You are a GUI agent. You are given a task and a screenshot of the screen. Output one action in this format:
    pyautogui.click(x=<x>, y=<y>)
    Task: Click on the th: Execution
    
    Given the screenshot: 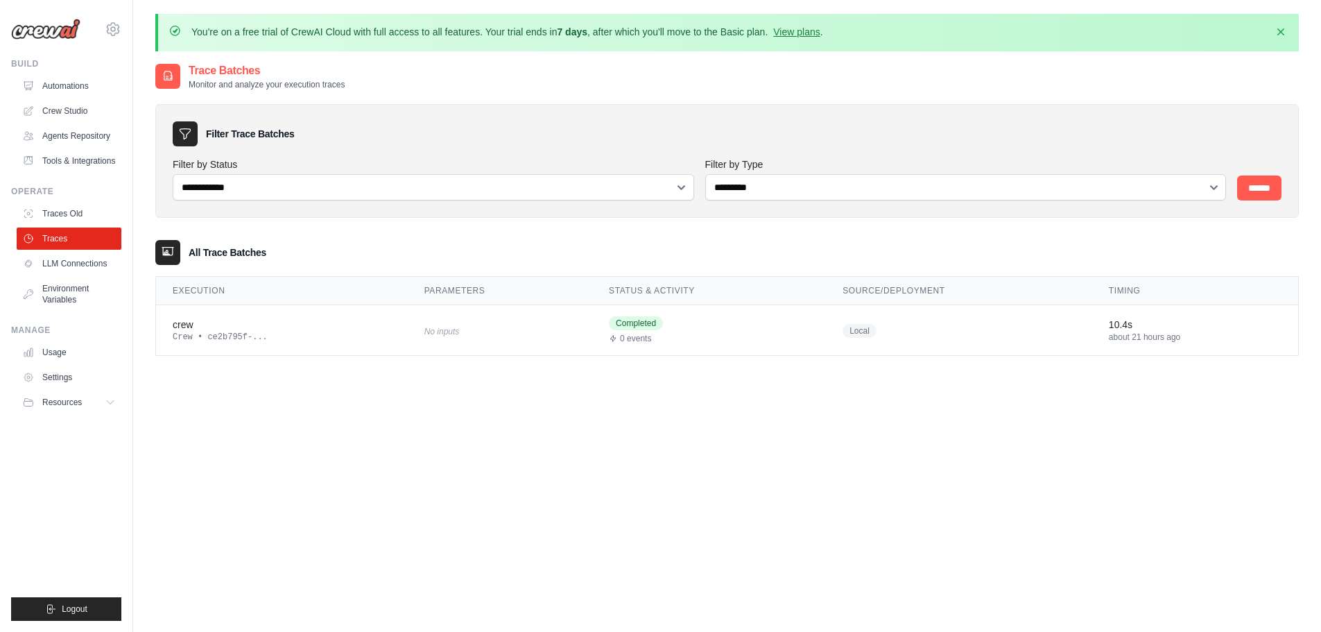 What is the action you would take?
    pyautogui.click(x=282, y=291)
    